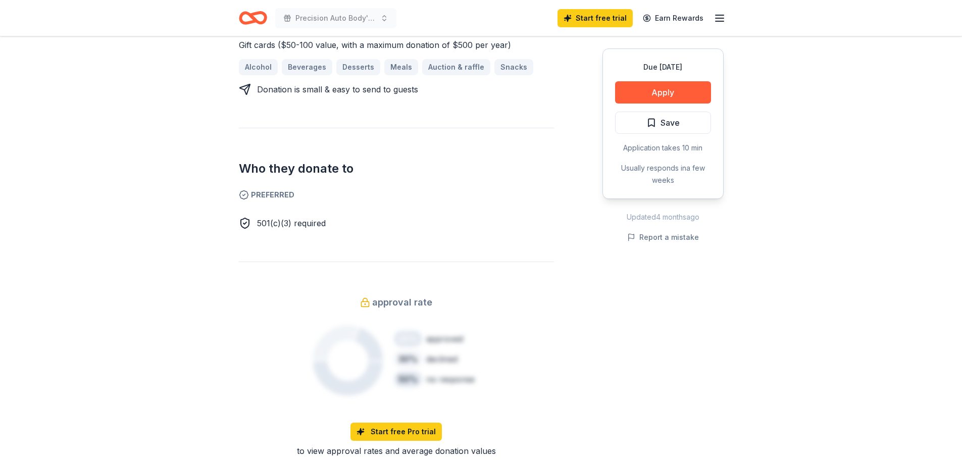  Describe the element at coordinates (673, 18) in the screenshot. I see `a: Earn Rewards` at that location.